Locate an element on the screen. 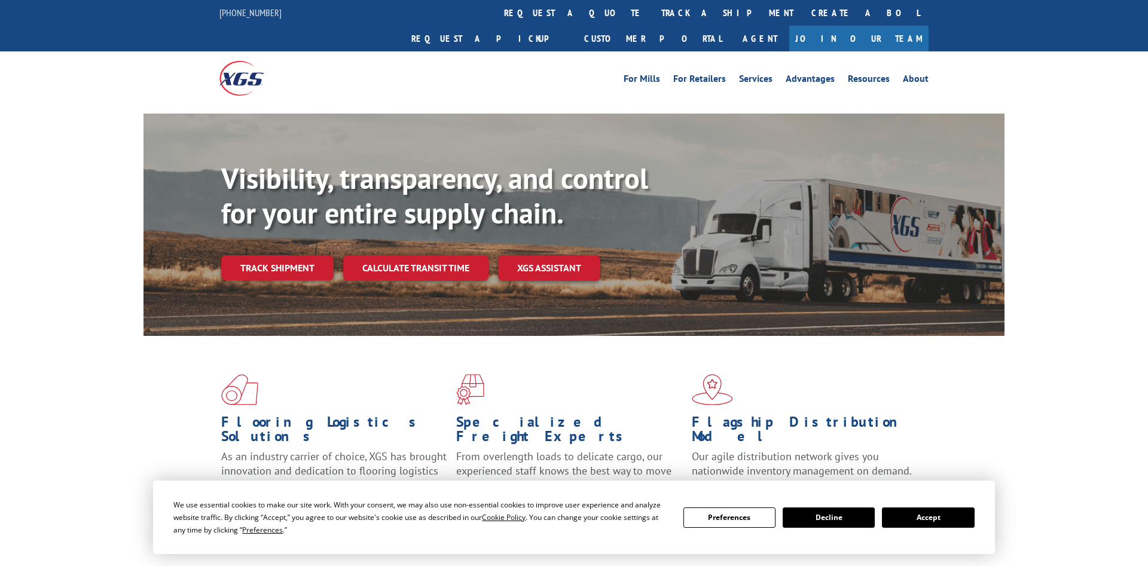  a: Resources is located at coordinates (869, 81).